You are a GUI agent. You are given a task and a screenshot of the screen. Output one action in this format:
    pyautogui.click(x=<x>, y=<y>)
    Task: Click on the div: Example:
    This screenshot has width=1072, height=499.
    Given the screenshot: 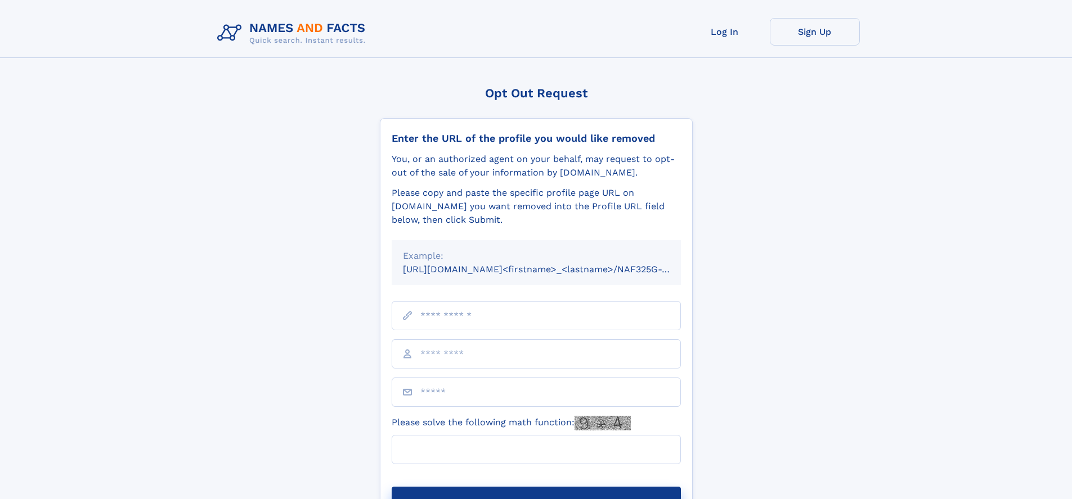 What is the action you would take?
    pyautogui.click(x=536, y=256)
    